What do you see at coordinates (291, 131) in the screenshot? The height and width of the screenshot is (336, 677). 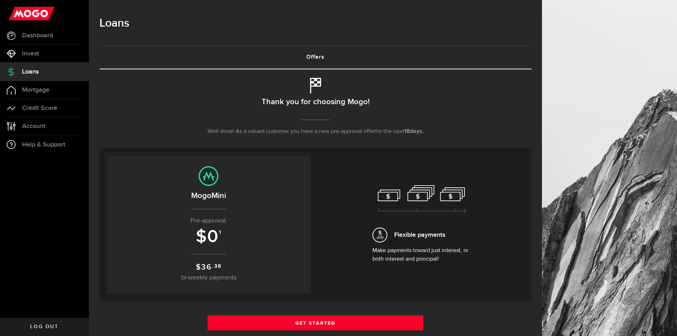 I see `span: Well done! As a valued customer you have a new pre-approval offer` at bounding box center [291, 131].